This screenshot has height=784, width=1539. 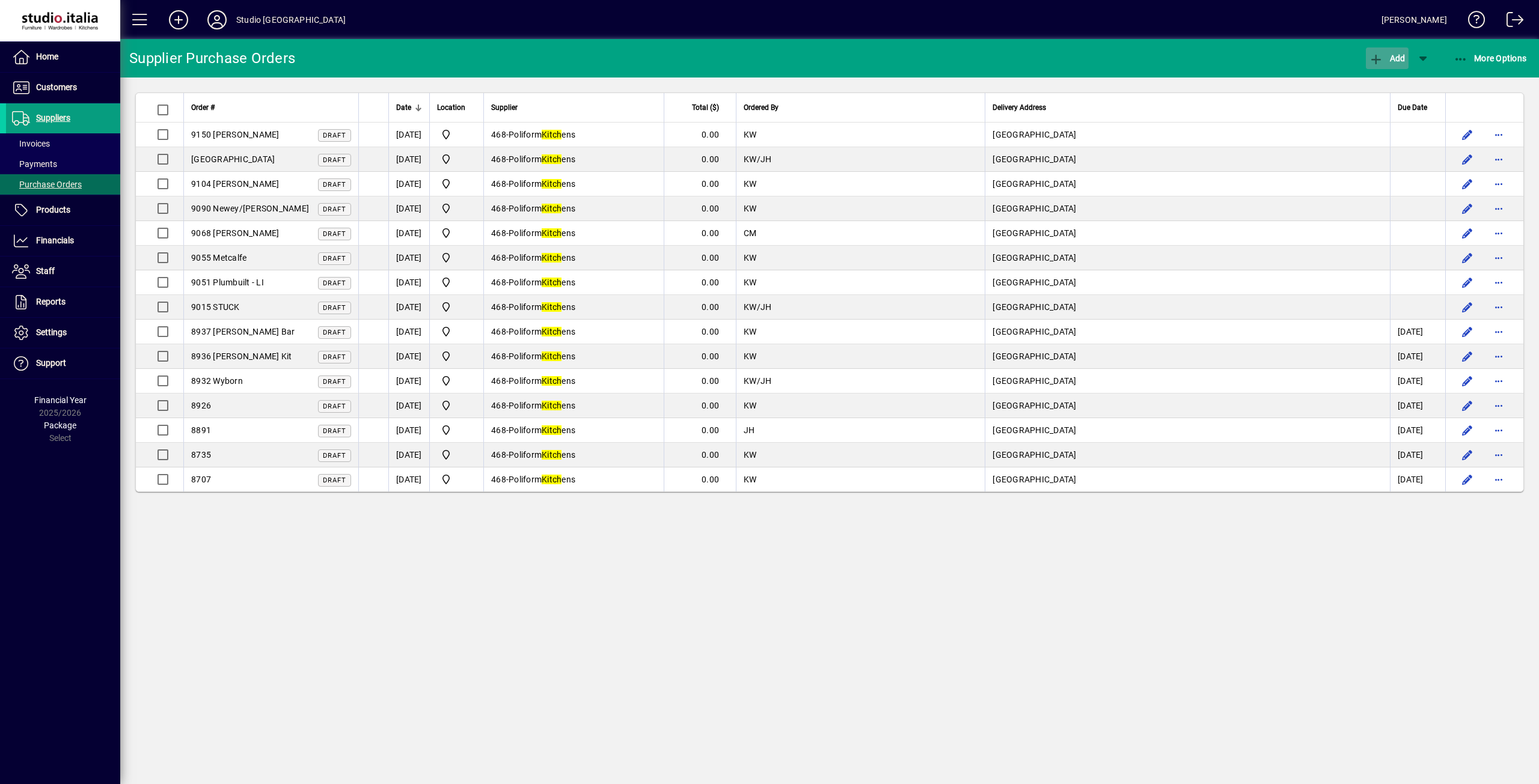 I want to click on span: 9015 STUCK, so click(x=215, y=307).